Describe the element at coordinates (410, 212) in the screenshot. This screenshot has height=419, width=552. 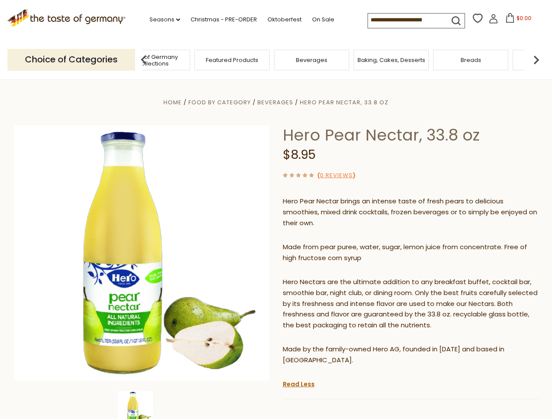
I see `p: Hero Pear Nectar brings an intense taste of fresh pears to delicious smoothies, mixed drink cockt...` at that location.